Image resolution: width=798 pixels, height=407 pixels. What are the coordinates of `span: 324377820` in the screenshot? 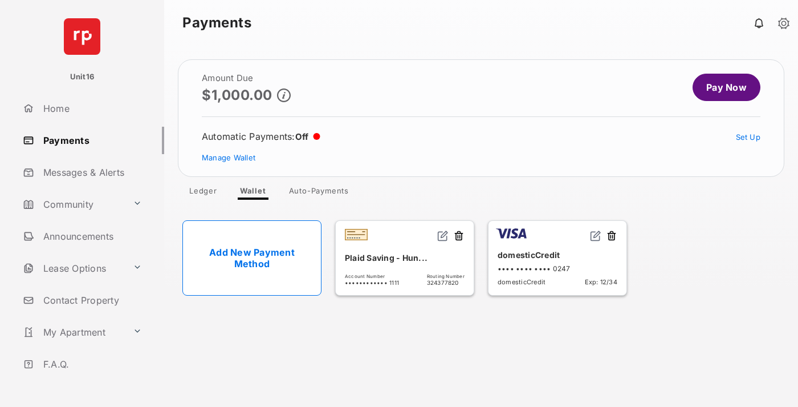 It's located at (446, 282).